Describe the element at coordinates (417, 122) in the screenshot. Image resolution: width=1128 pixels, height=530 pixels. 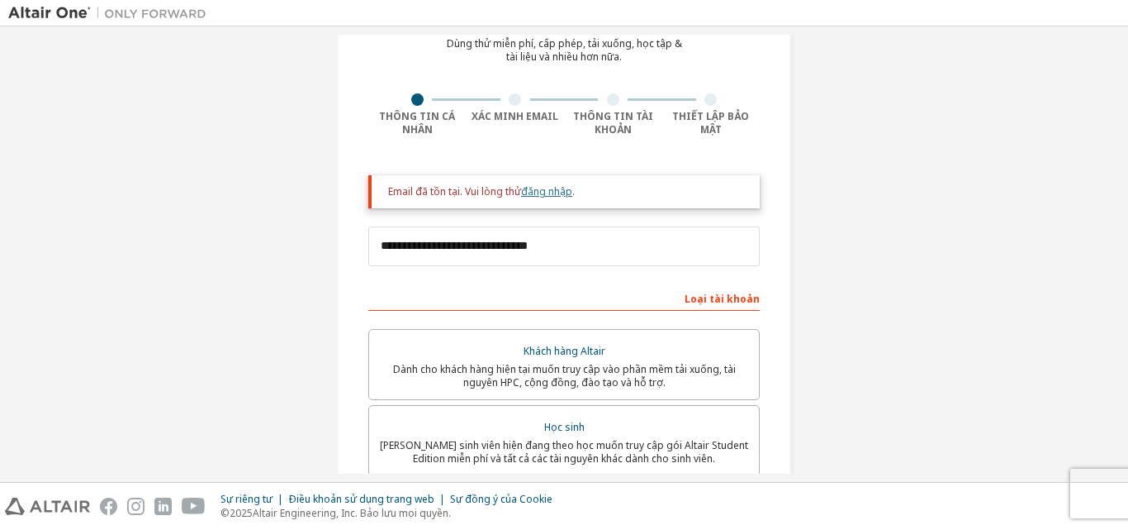
I see `font: Thông tin cá nhân` at that location.